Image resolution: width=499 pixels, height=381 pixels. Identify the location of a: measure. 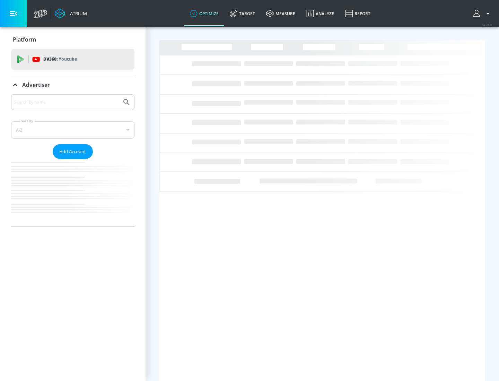
(281, 14).